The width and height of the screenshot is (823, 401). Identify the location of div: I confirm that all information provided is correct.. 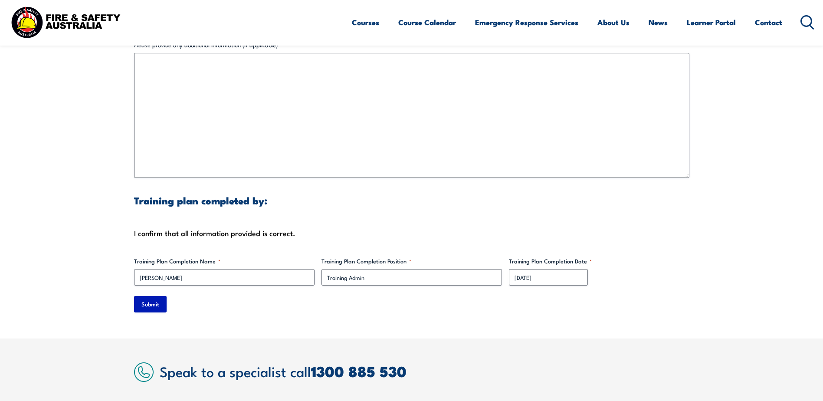
(412, 233).